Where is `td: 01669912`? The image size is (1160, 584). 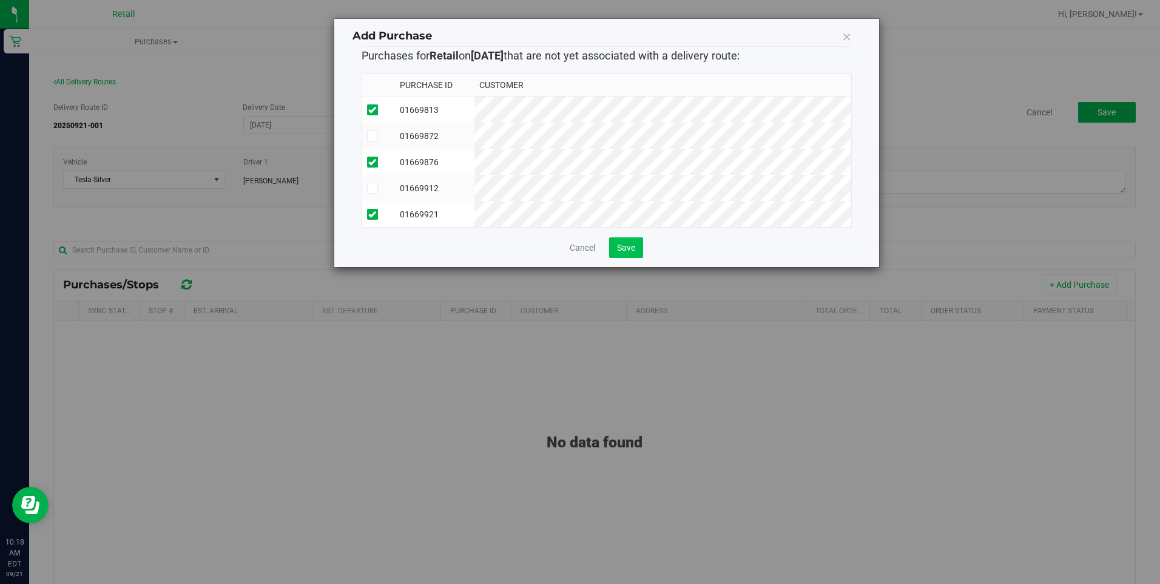 td: 01669912 is located at coordinates (434, 187).